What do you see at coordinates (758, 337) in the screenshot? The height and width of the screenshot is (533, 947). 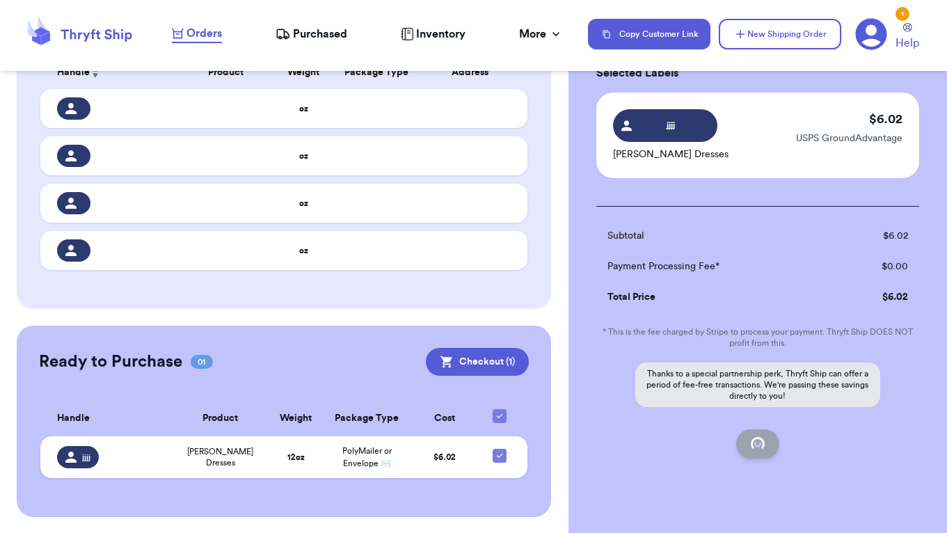 I see `p: * This is the fee charged by Stripe to process your payment. Thryft Ship DOES NOT profit from this.` at bounding box center [758, 337].